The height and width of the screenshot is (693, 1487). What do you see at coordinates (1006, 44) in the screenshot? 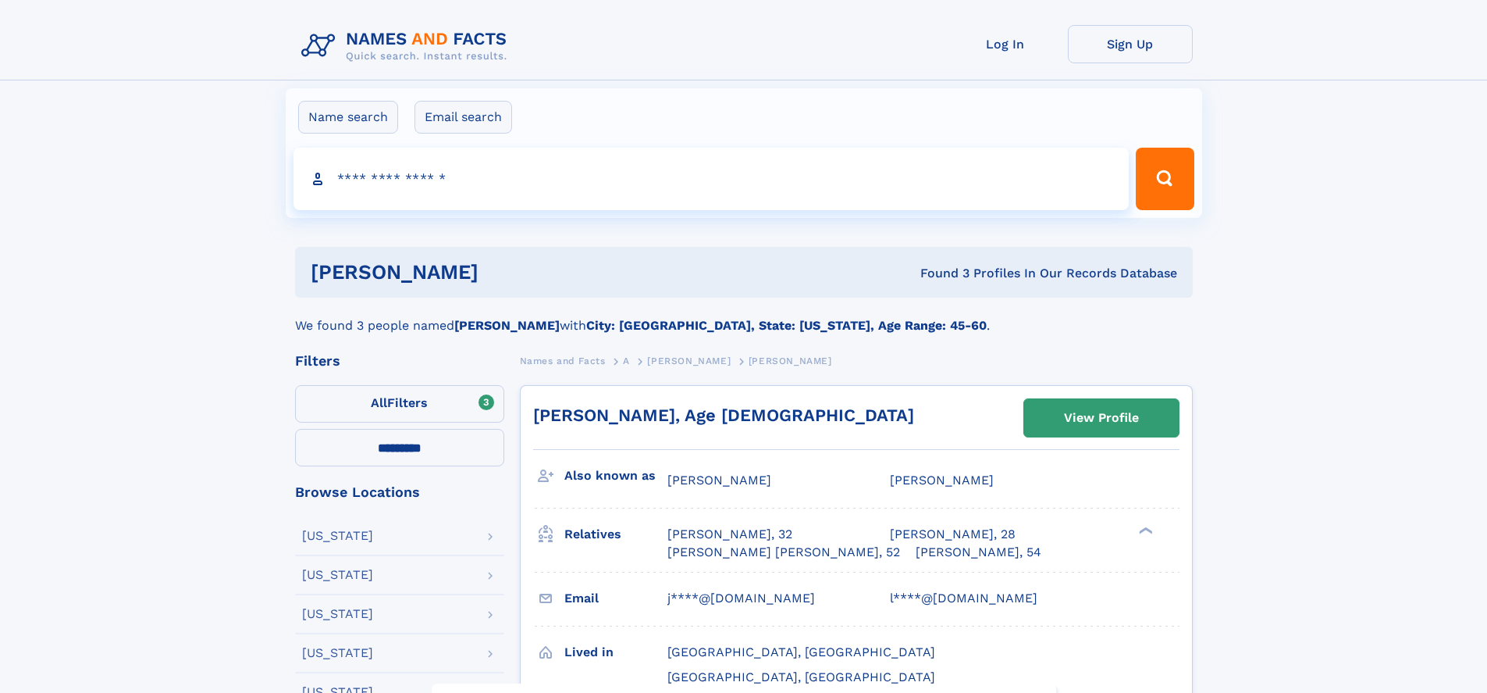
I see `a: Log In` at bounding box center [1006, 44].